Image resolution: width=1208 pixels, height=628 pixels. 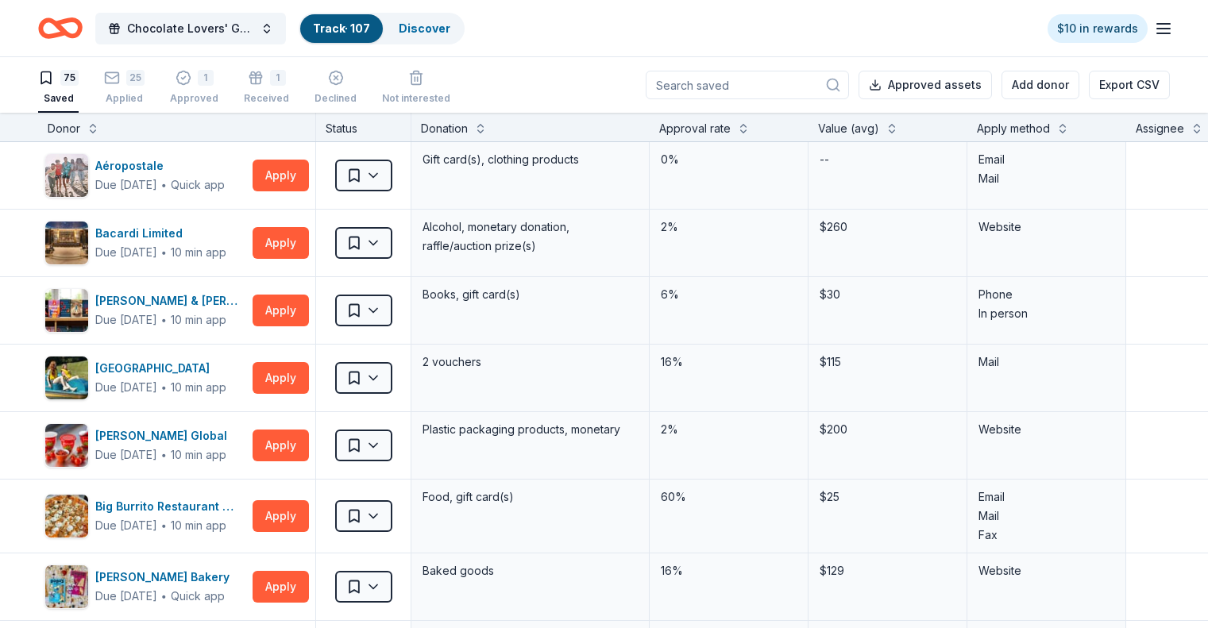 I want to click on div: Approval rate, so click(x=695, y=129).